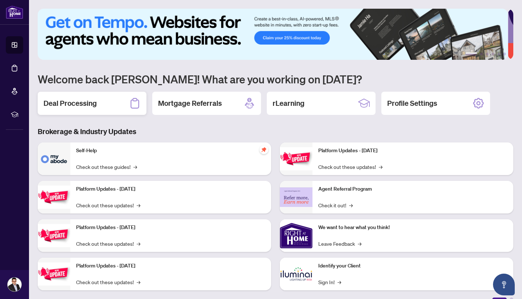  Describe the element at coordinates (54, 235) in the screenshot. I see `img: Platform Updates - July 21, 2025` at that location.